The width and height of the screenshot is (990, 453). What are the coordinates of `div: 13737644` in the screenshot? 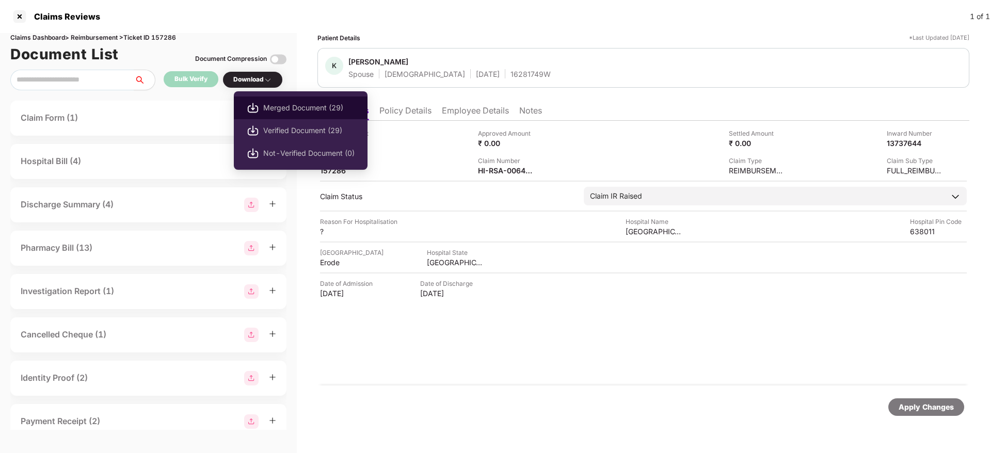 It's located at (915, 143).